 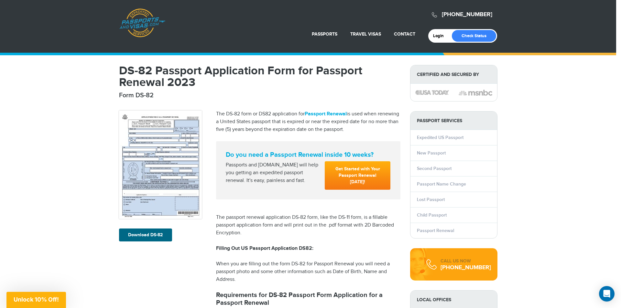 What do you see at coordinates (308, 155) in the screenshot?
I see `strong: Do you need a Passport Renewal inside 10 weeks?` at bounding box center [308, 155].